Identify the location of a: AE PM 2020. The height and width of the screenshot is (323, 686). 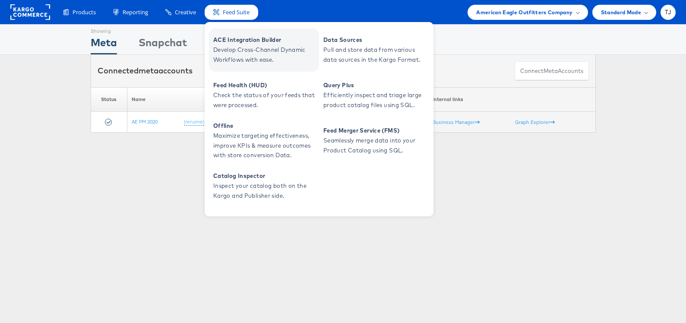
(145, 121).